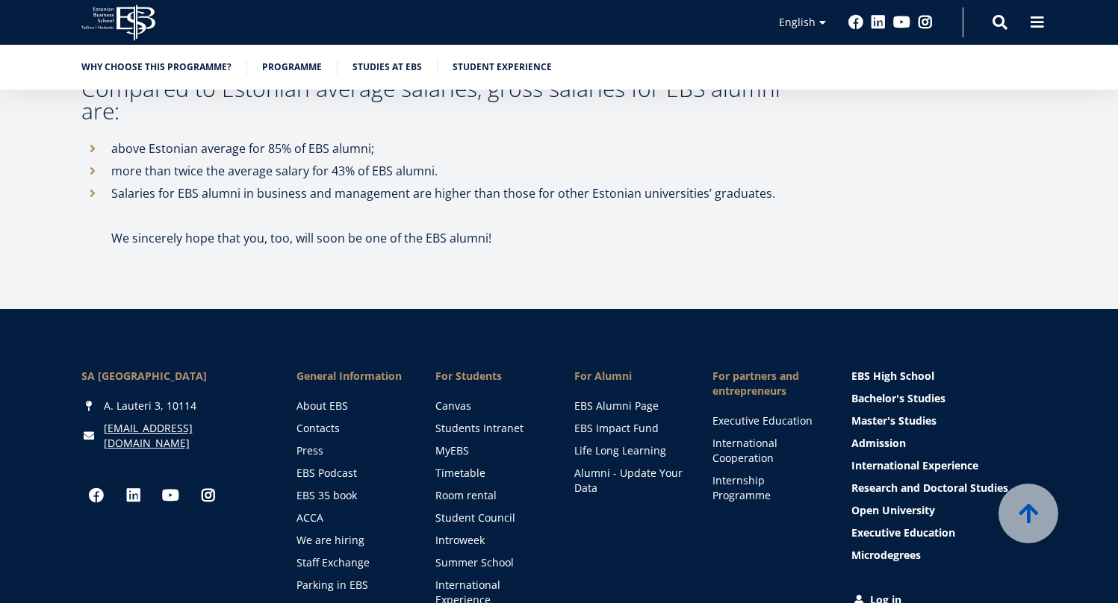 The image size is (1118, 603). What do you see at coordinates (351, 563) in the screenshot?
I see `a: Staff Exchange` at bounding box center [351, 563].